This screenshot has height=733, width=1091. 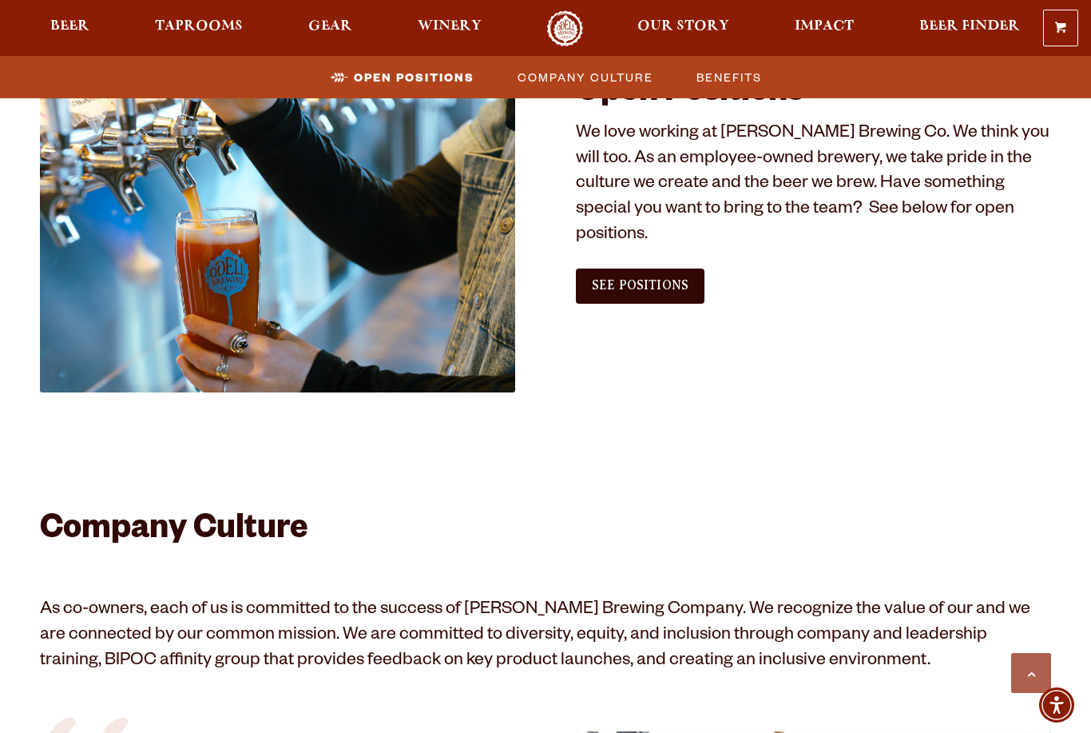 I want to click on img: Jobs_1, so click(x=277, y=233).